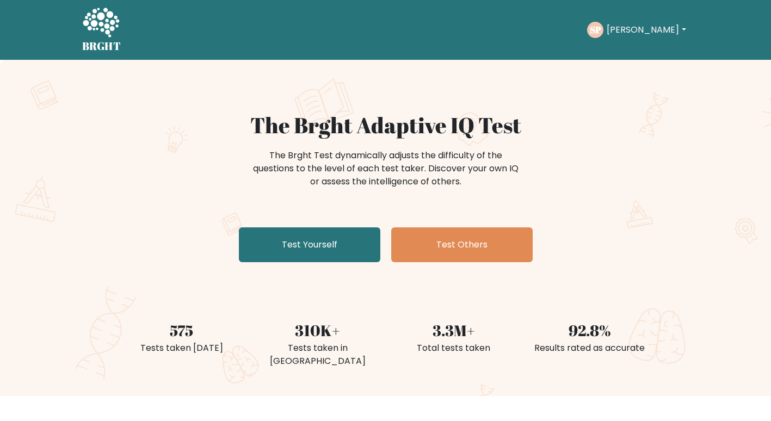 This screenshot has height=421, width=771. Describe the element at coordinates (386, 125) in the screenshot. I see `h1: The Brght Adaptive IQ Test` at that location.